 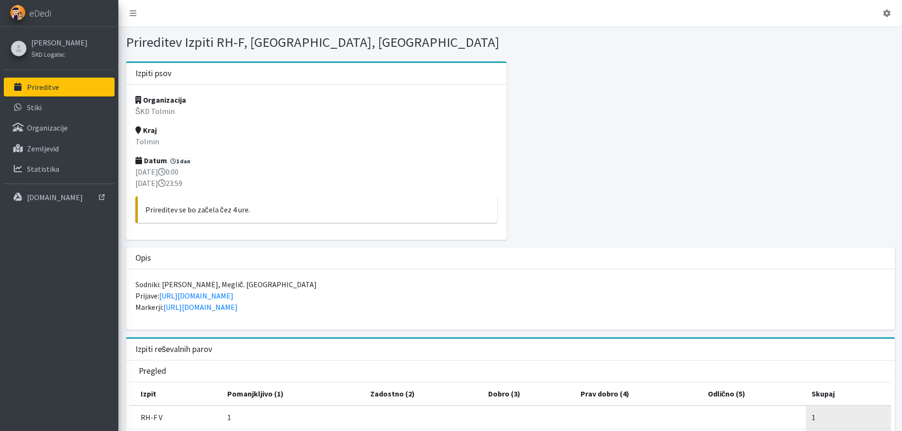 What do you see at coordinates (47, 128) in the screenshot?
I see `p: Organizacije` at bounding box center [47, 128].